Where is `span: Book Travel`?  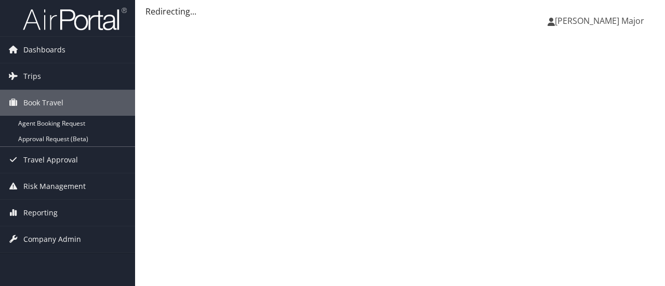
span: Book Travel is located at coordinates (43, 103).